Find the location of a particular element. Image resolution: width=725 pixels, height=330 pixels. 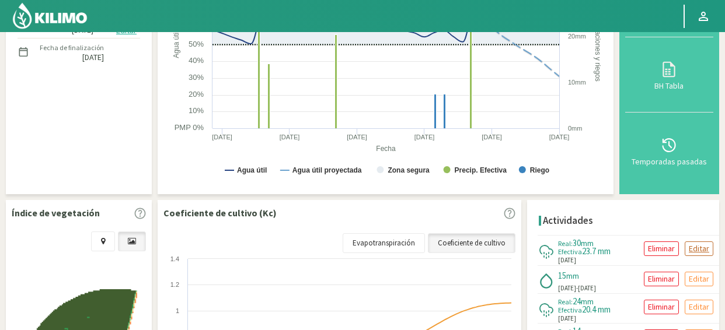

text: 40% is located at coordinates (196, 60).